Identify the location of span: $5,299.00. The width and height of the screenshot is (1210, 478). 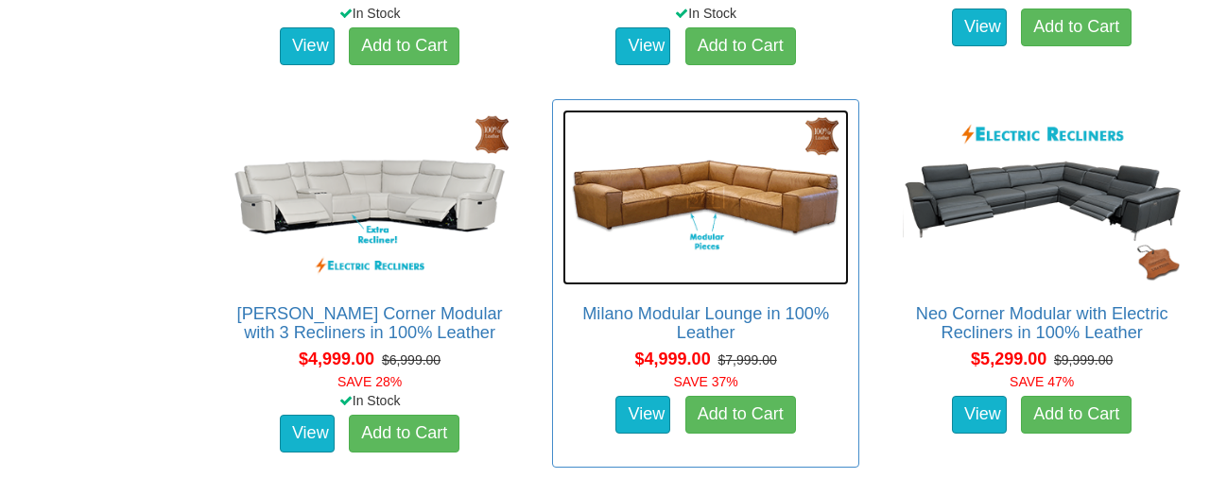
(1008, 359).